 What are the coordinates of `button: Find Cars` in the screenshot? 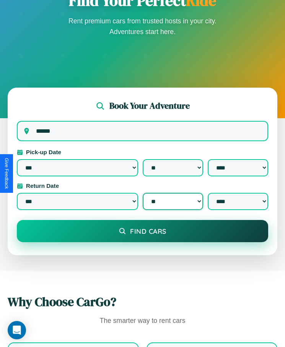 It's located at (142, 231).